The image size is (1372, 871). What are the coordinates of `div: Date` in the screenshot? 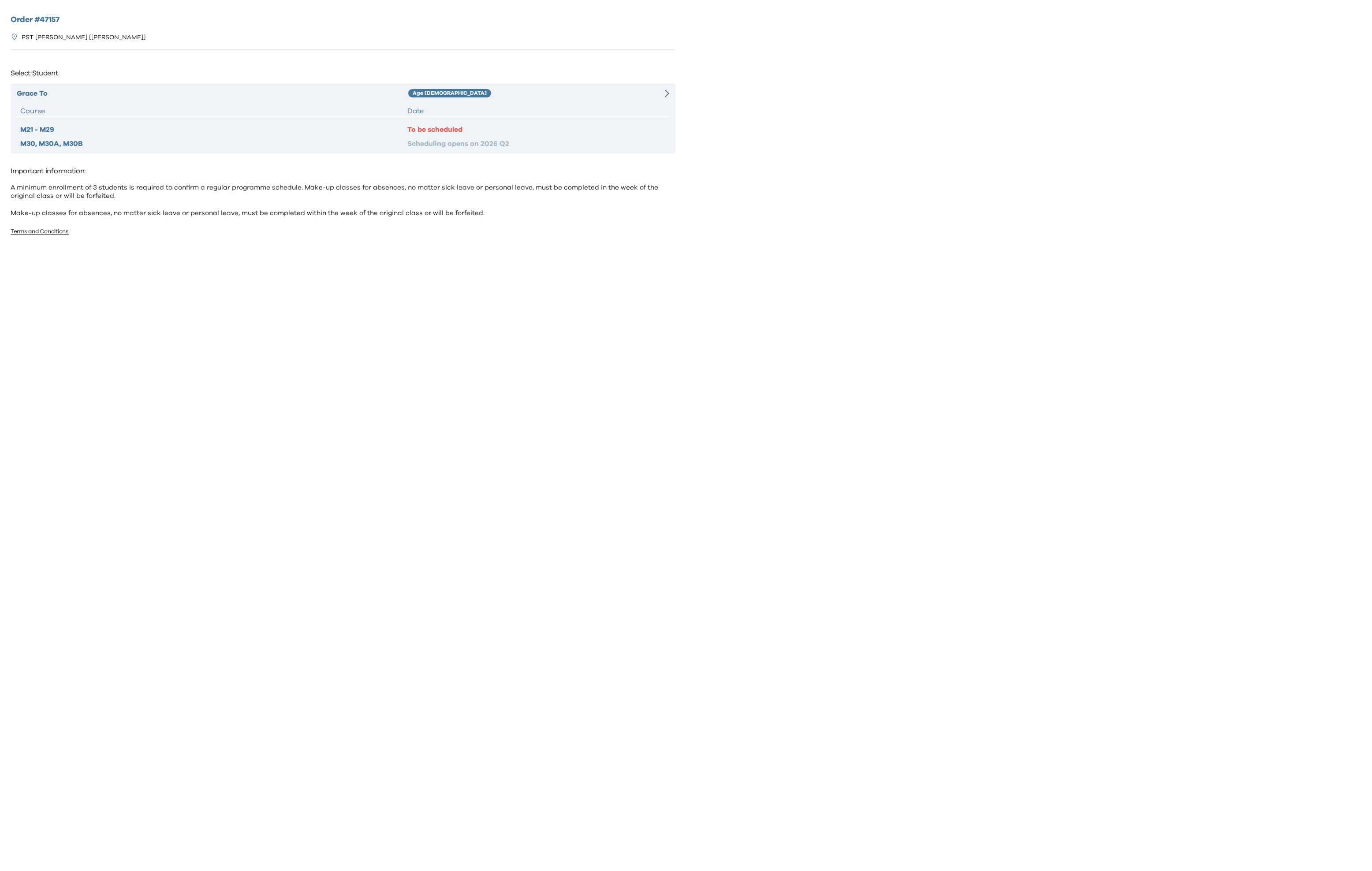 It's located at (536, 111).